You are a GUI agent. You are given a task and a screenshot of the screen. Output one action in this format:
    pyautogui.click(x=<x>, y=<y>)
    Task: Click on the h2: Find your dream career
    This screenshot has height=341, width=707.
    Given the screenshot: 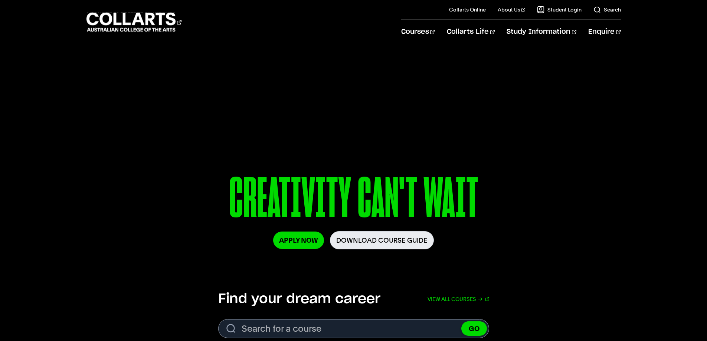 What is the action you would take?
    pyautogui.click(x=299, y=299)
    